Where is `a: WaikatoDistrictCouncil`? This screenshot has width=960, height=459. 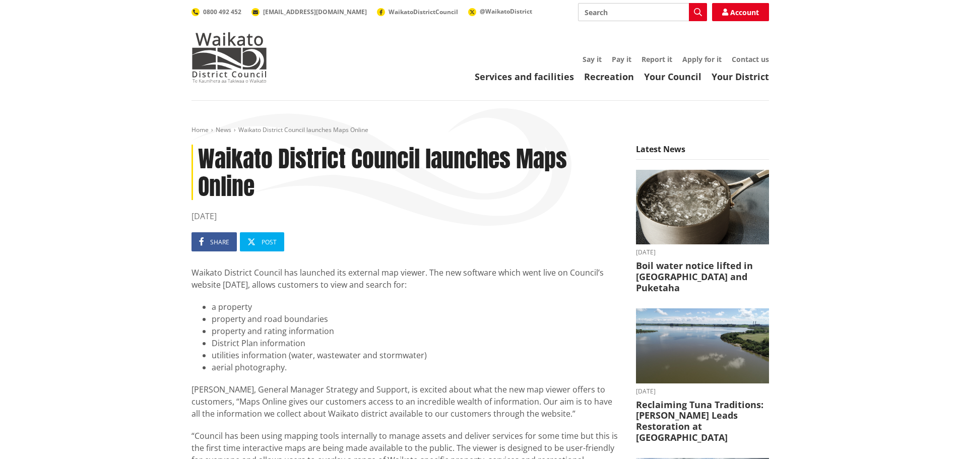
a: WaikatoDistrictCouncil is located at coordinates (417, 12).